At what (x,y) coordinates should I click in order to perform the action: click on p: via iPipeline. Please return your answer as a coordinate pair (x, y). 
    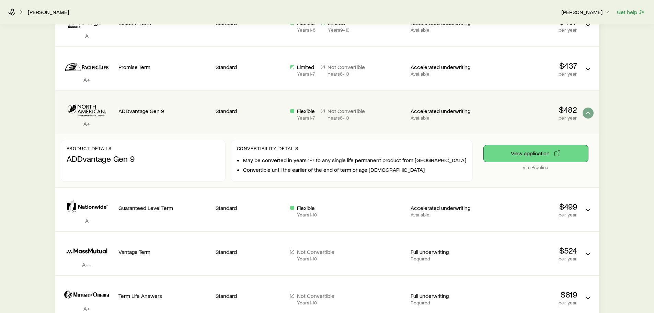
    Looking at the image, I should click on (536, 167).